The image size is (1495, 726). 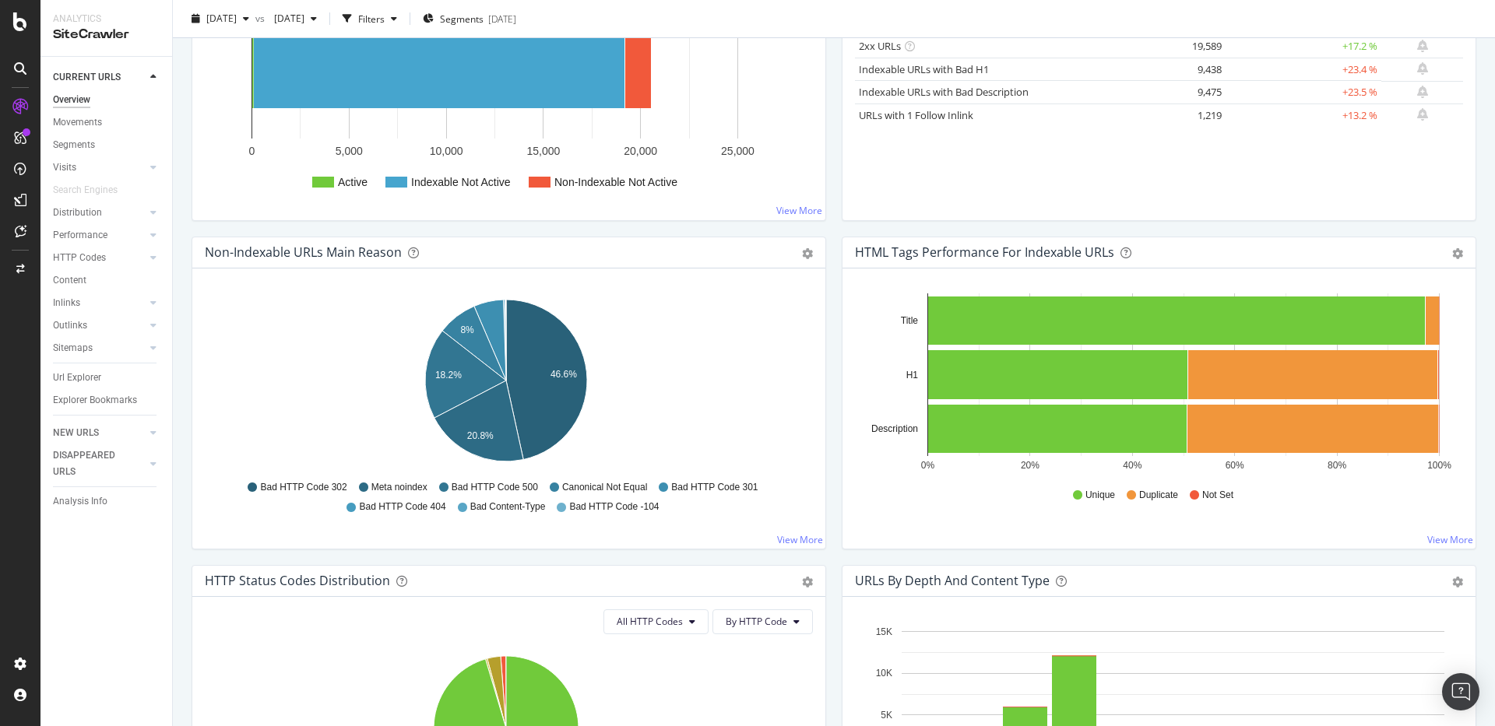 I want to click on div: SiteCrawler, so click(x=106, y=34).